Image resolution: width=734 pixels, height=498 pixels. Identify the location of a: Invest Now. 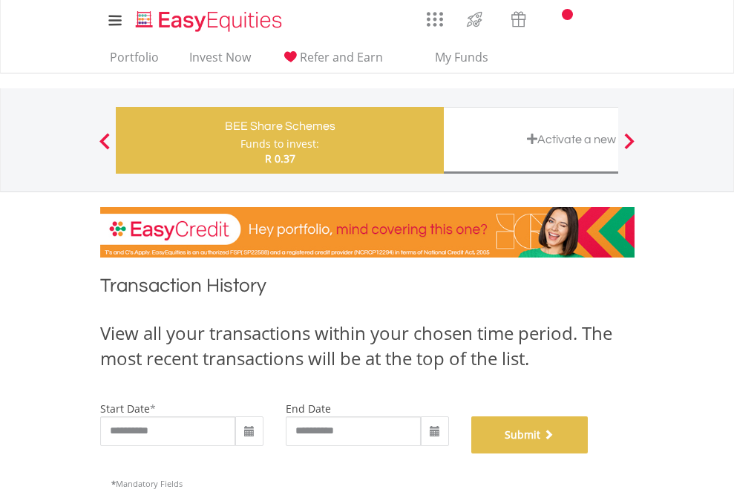
(220, 61).